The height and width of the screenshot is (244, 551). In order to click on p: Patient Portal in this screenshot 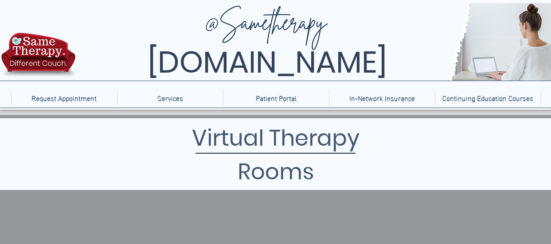, I will do `click(276, 98)`.